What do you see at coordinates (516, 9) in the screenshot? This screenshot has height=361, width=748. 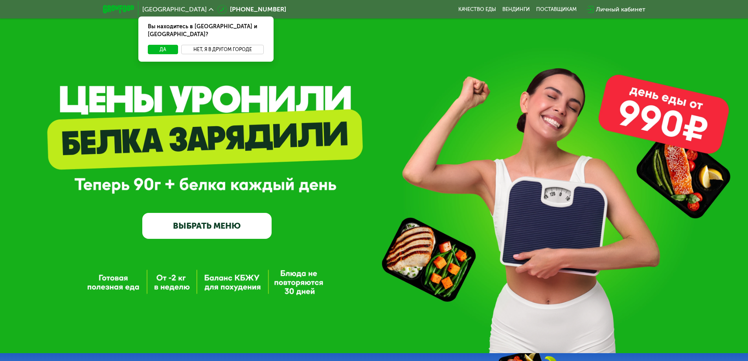 I see `a: Вендинги` at bounding box center [516, 9].